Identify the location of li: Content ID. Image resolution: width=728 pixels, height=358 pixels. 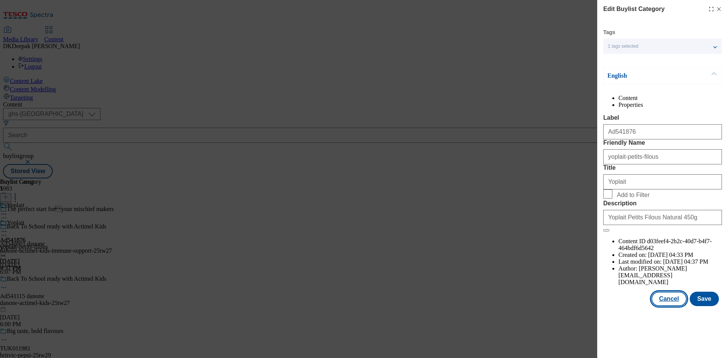
(670, 245).